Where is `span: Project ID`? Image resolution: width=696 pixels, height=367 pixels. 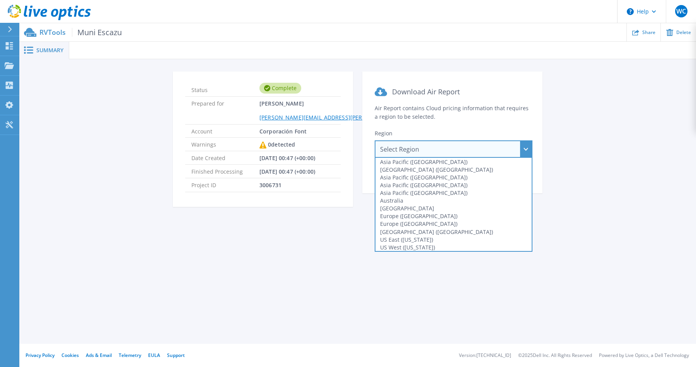
span: Project ID is located at coordinates (225, 185).